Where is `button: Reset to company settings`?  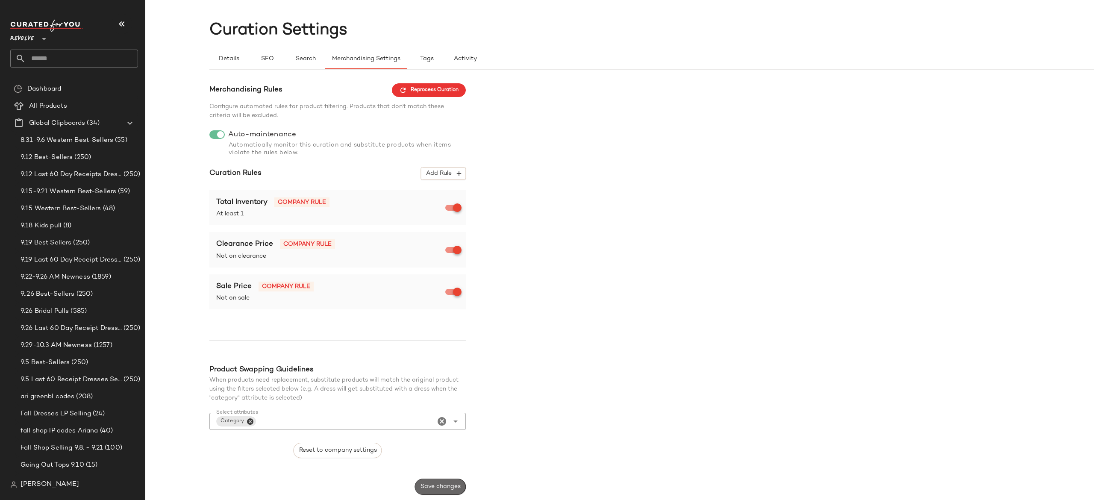 button: Reset to company settings is located at coordinates (337, 450).